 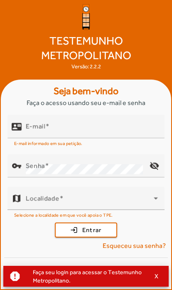 What do you see at coordinates (86, 67) in the screenshot?
I see `div: Versão: 2.2.2` at bounding box center [86, 67].